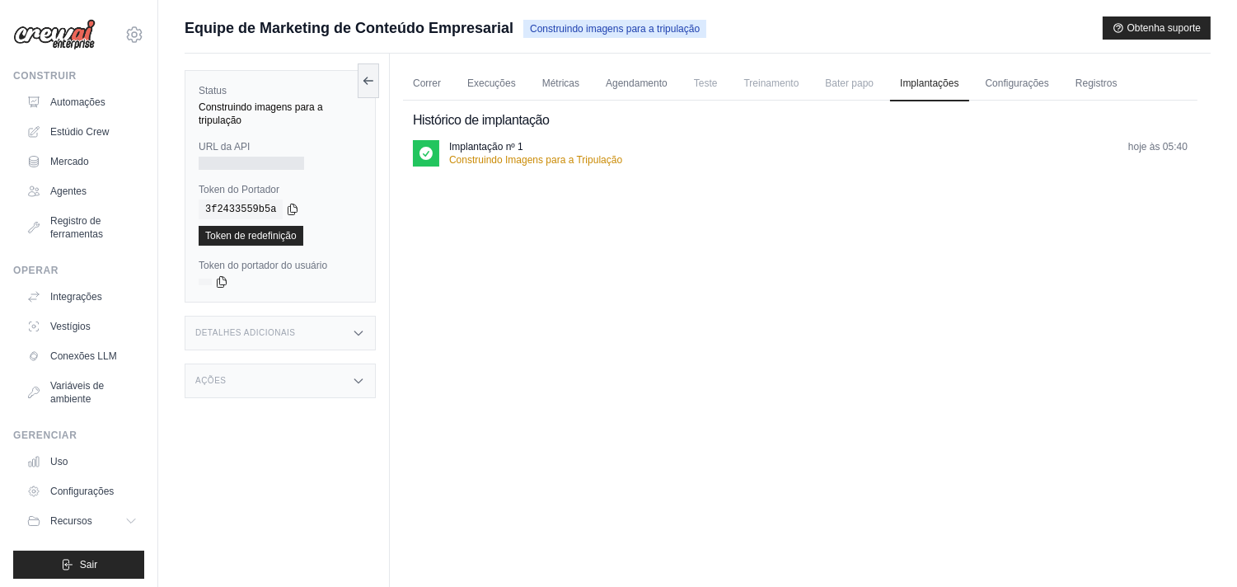  I want to click on code: 3f2433559b5a, so click(241, 209).